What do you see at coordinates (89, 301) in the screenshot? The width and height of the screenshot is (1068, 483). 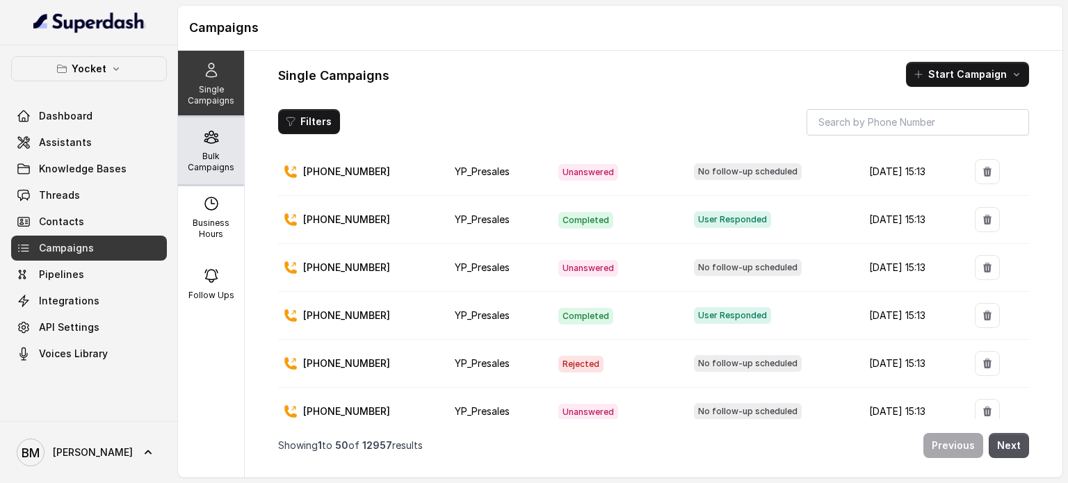 I see `a: Integrations` at bounding box center [89, 301].